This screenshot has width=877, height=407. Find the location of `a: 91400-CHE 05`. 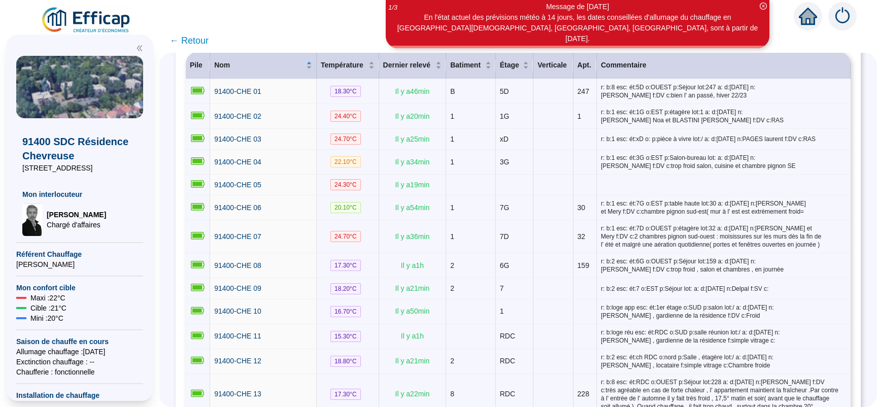

a: 91400-CHE 05 is located at coordinates (237, 185).